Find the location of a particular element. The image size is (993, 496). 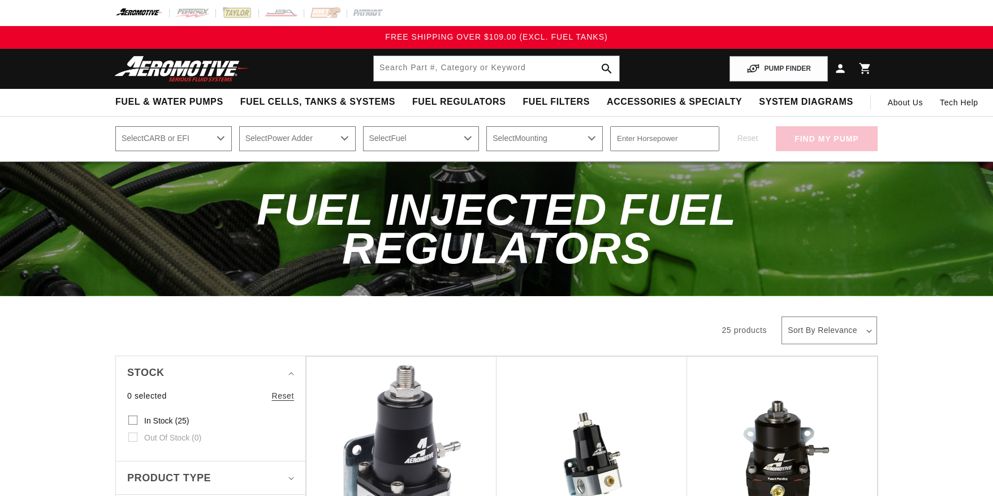

span: Product type is located at coordinates (169, 477).